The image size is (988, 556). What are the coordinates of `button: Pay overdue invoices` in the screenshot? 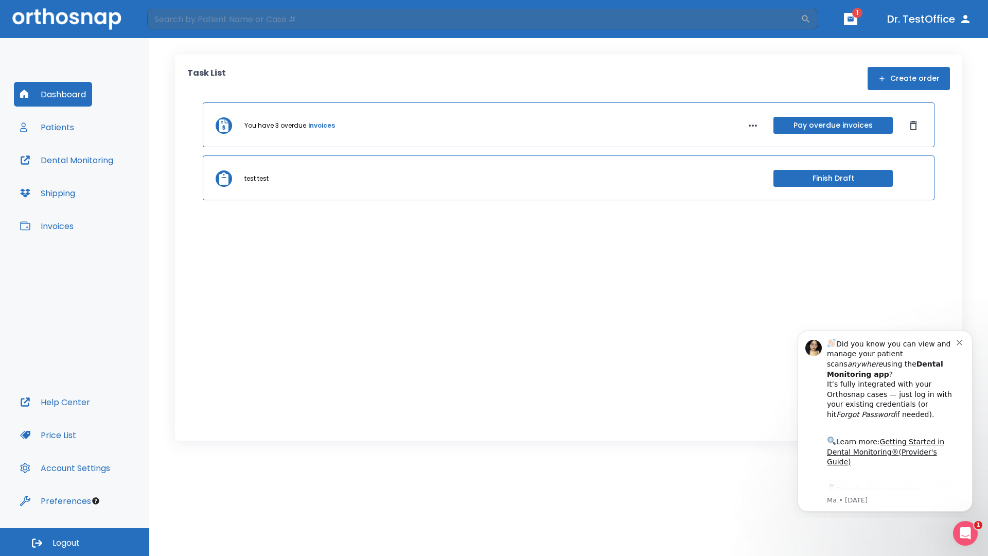 It's located at (833, 125).